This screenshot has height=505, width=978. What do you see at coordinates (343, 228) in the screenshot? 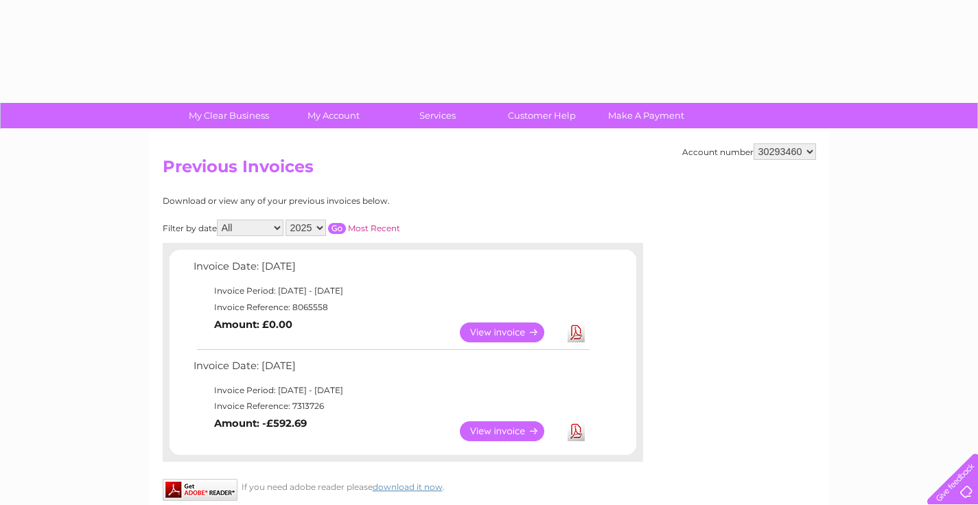
I see `div: Filter by date` at bounding box center [343, 228].